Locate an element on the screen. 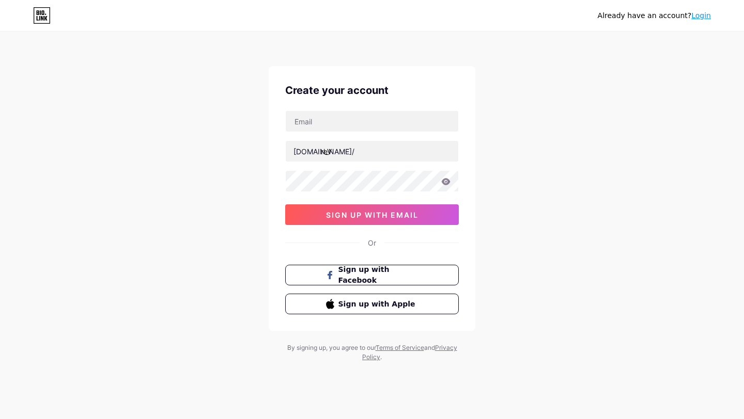 The image size is (744, 419). span: sign up with email is located at coordinates (372, 215).